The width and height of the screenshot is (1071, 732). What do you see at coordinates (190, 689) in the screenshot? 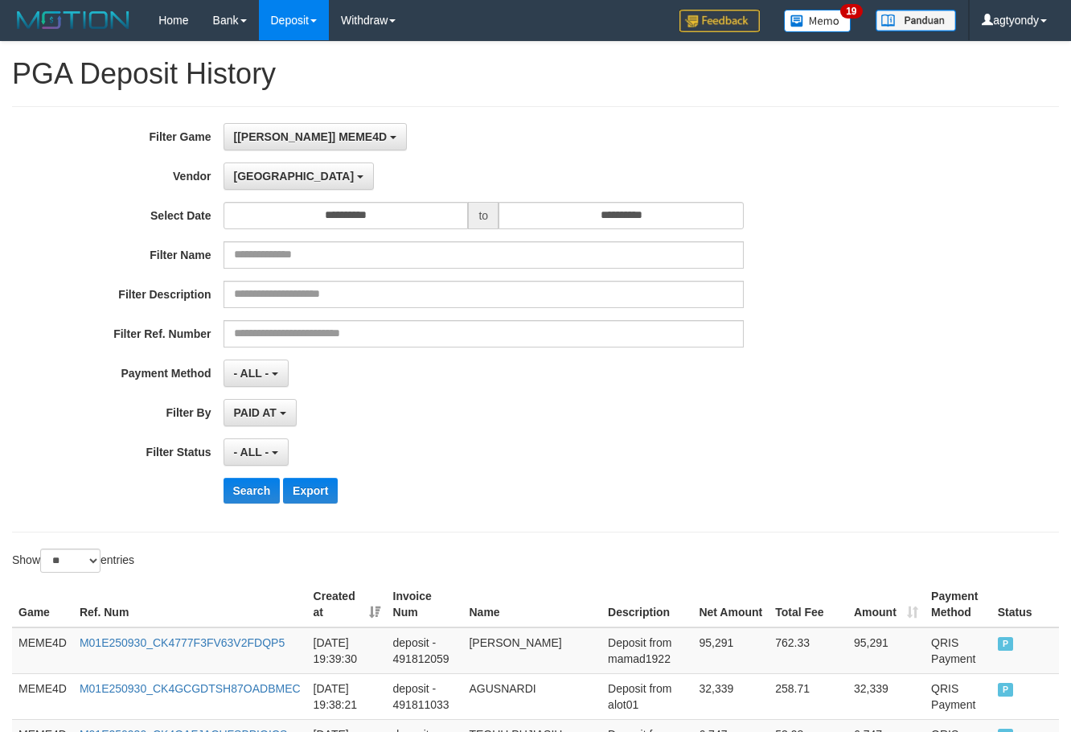
I see `a: M01E250930_CK4GCGDTSH87OADBMEC` at bounding box center [190, 689].